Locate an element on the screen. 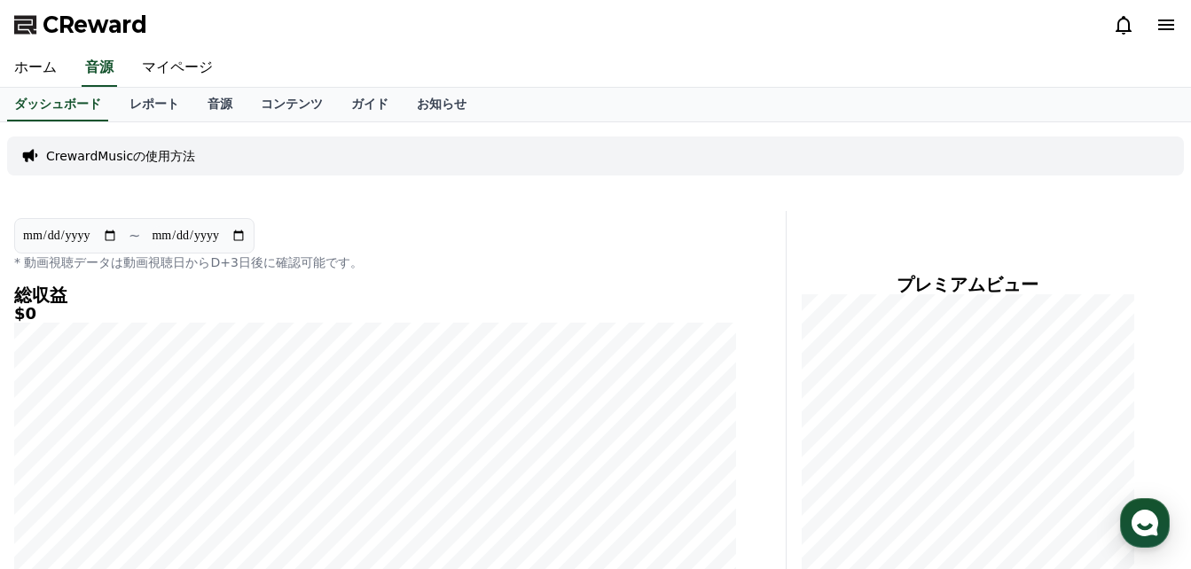 This screenshot has height=569, width=1191. a: お知らせ is located at coordinates (442, 105).